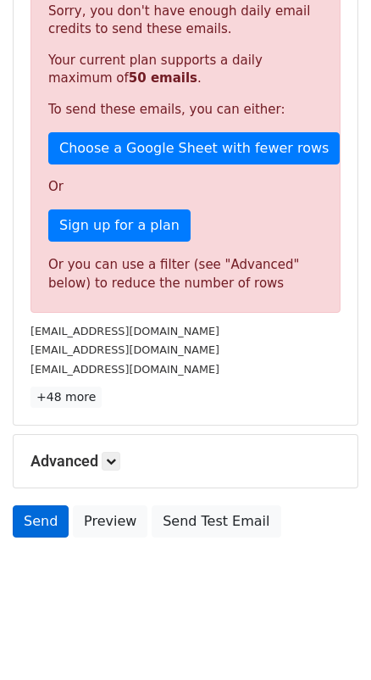 The width and height of the screenshot is (371, 680). Describe the element at coordinates (110, 521) in the screenshot. I see `a: Preview` at that location.